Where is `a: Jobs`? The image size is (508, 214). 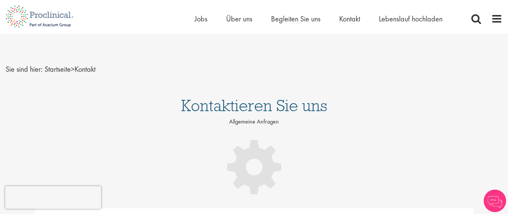 a: Jobs is located at coordinates (201, 19).